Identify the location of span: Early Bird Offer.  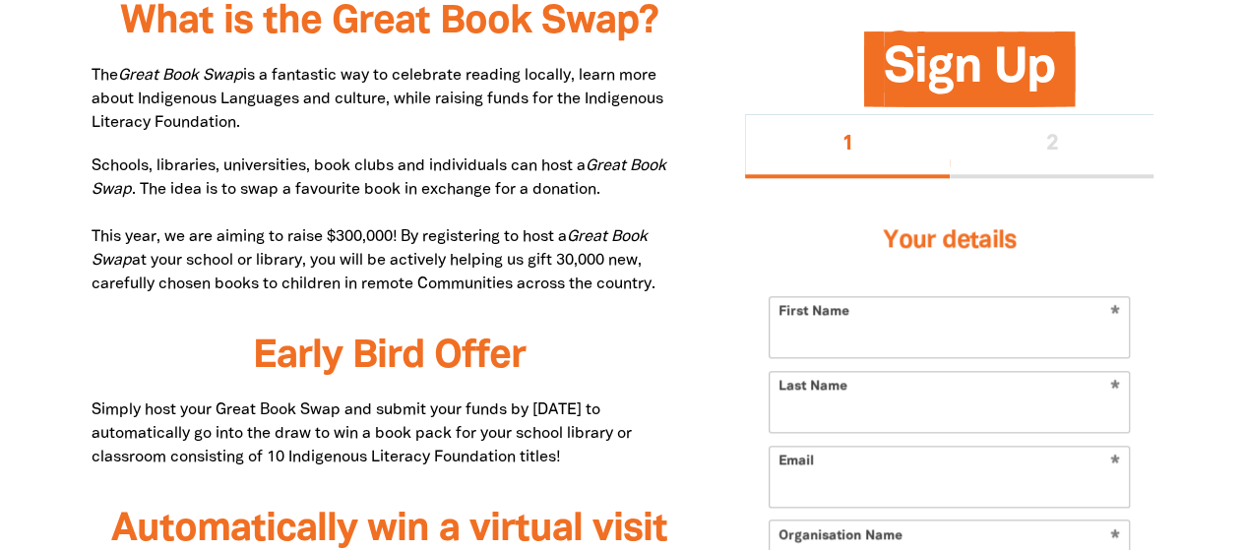
(388, 356).